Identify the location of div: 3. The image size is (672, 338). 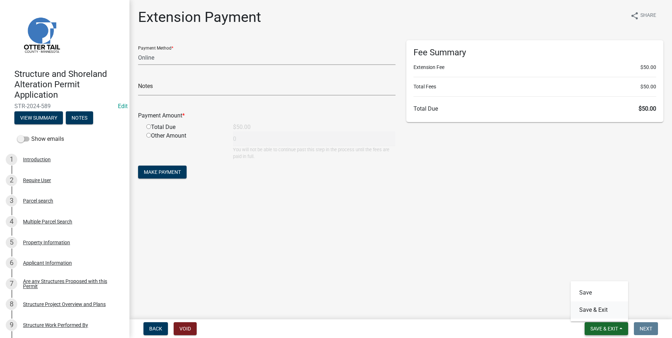
(12, 201).